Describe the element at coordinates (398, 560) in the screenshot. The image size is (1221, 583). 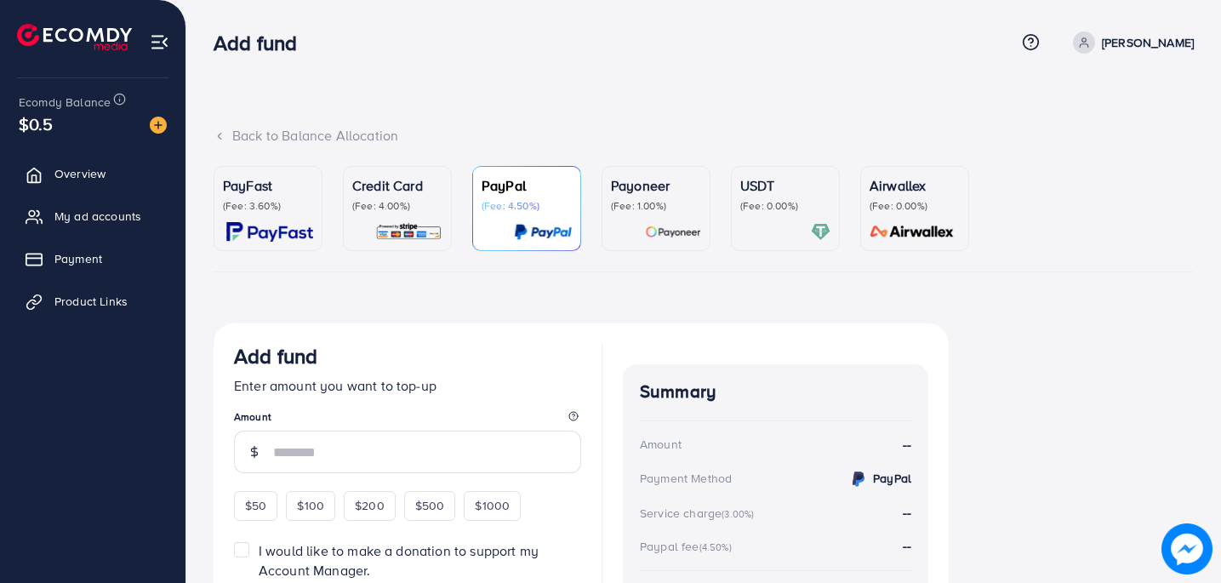
I see `span: I would like to make a donation to support my Account Manager.` at that location.